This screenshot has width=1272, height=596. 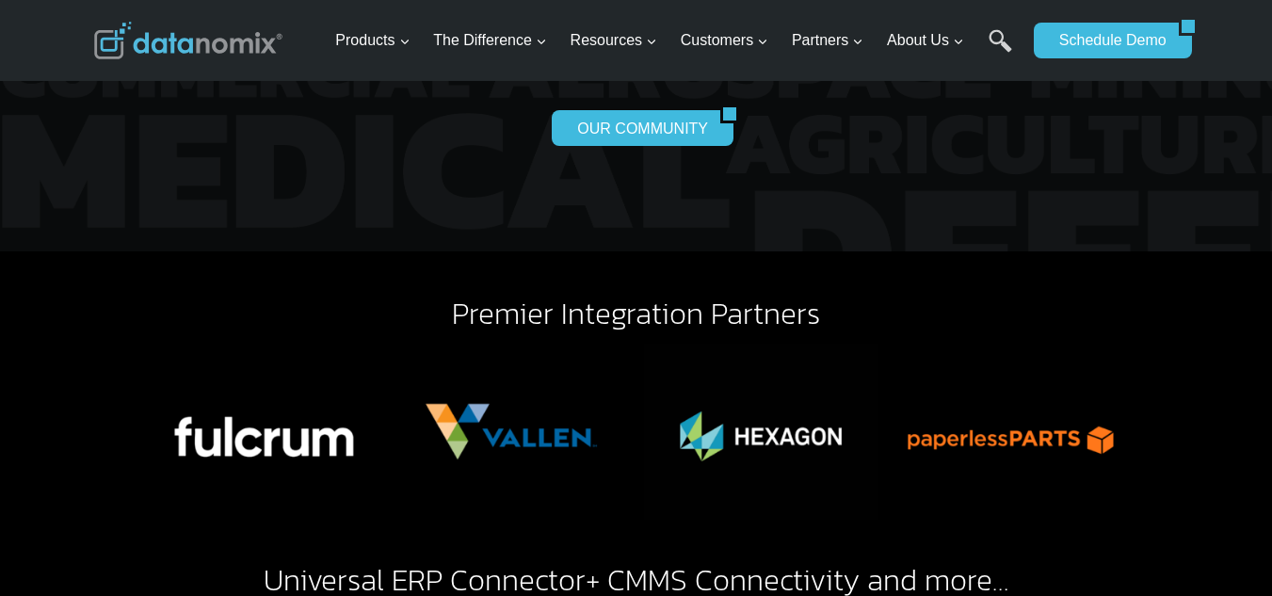 What do you see at coordinates (466, 87) in the screenshot?
I see `span: Phone number` at bounding box center [466, 87].